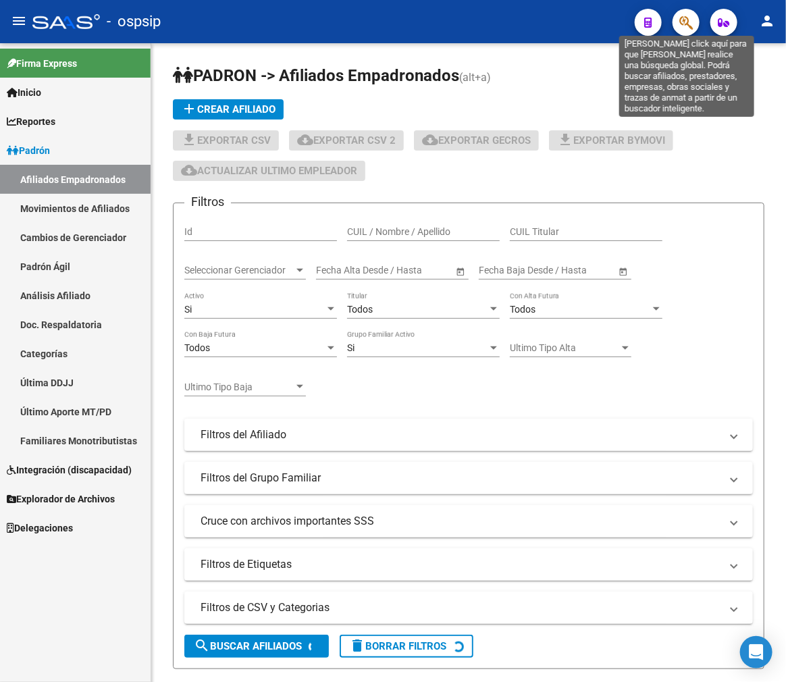 The width and height of the screenshot is (786, 682). What do you see at coordinates (756, 652) in the screenshot?
I see `div: Open Intercom Messenger` at bounding box center [756, 652].